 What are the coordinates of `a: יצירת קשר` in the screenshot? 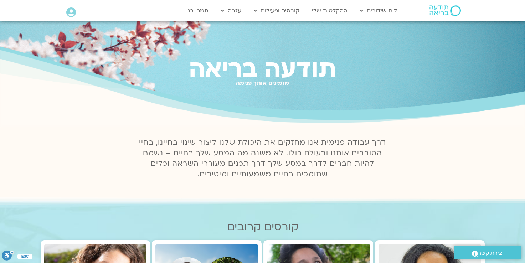 It's located at (488, 252).